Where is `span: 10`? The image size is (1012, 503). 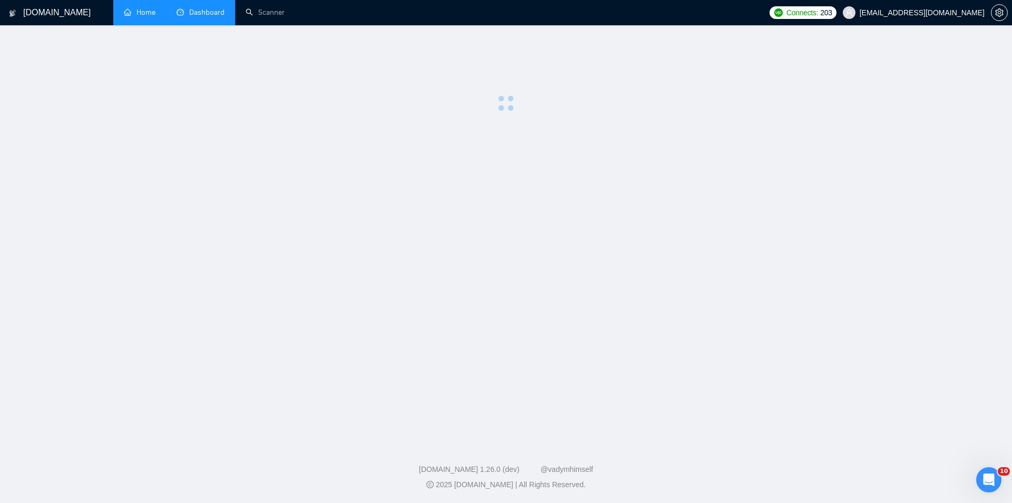
span: 10 is located at coordinates (1003, 472).